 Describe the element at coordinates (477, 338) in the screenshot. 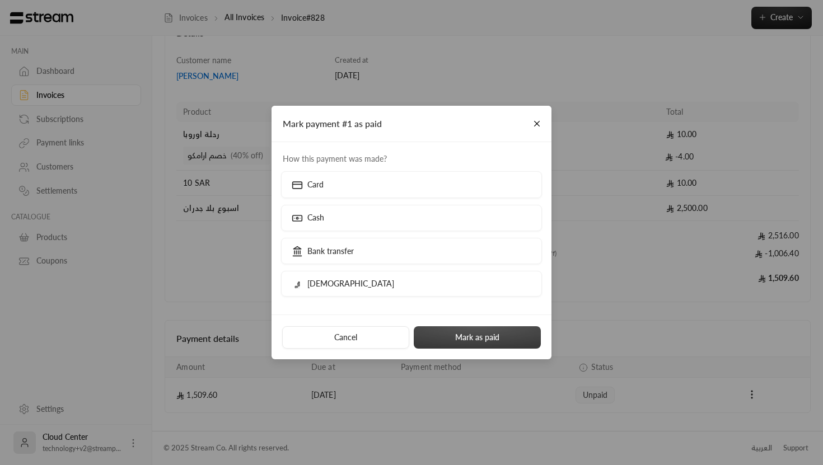

I see `button: Mark as paid` at that location.